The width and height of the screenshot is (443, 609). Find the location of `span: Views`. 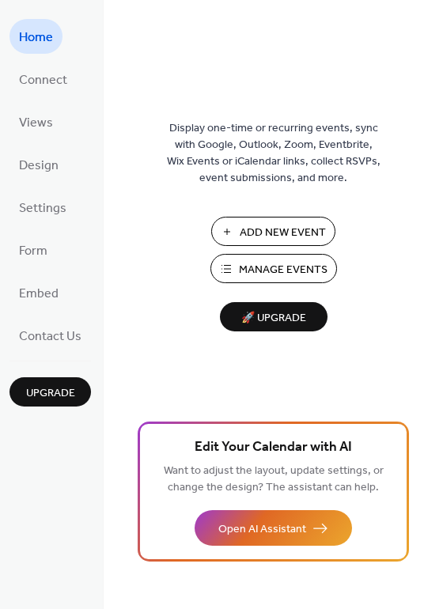

span: Views is located at coordinates (36, 123).